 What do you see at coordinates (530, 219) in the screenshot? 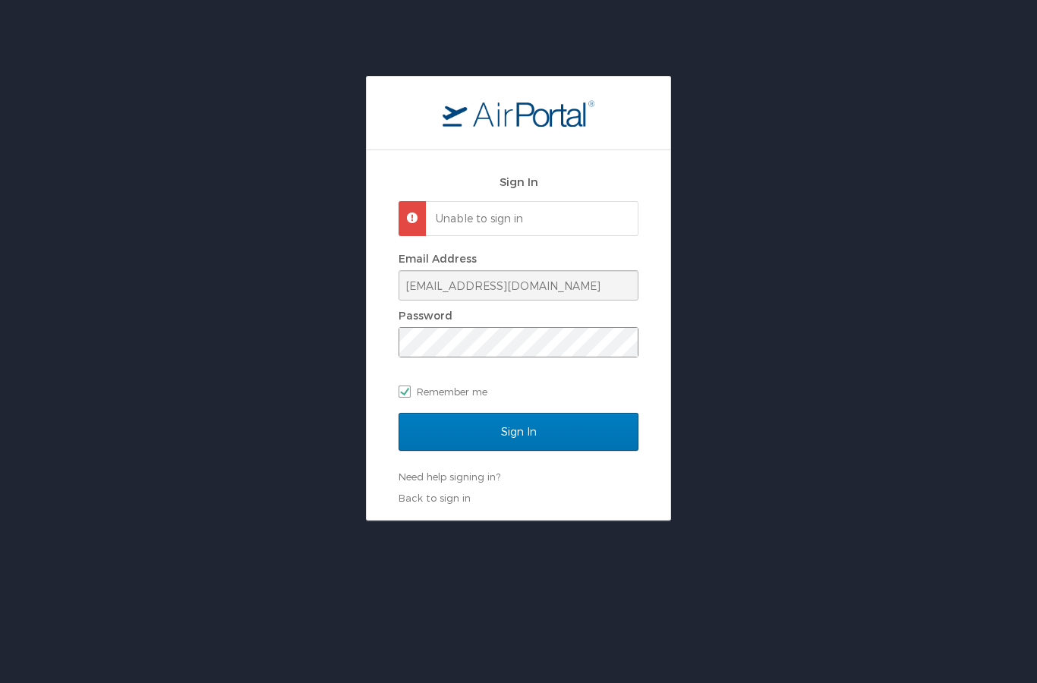
I see `p: Unable to sign in` at bounding box center [530, 219].